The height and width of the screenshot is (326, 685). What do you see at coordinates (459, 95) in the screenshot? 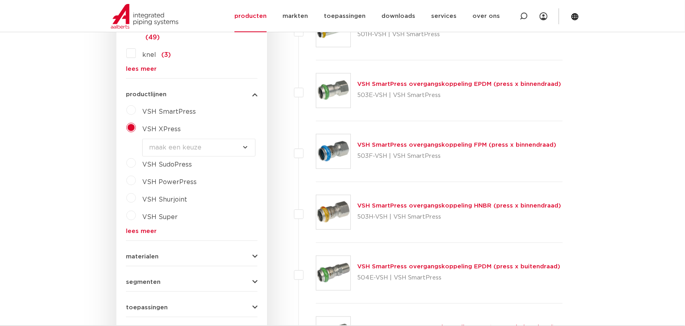
I see `p: 503E-VSH | VSH SmartPress` at bounding box center [459, 95].